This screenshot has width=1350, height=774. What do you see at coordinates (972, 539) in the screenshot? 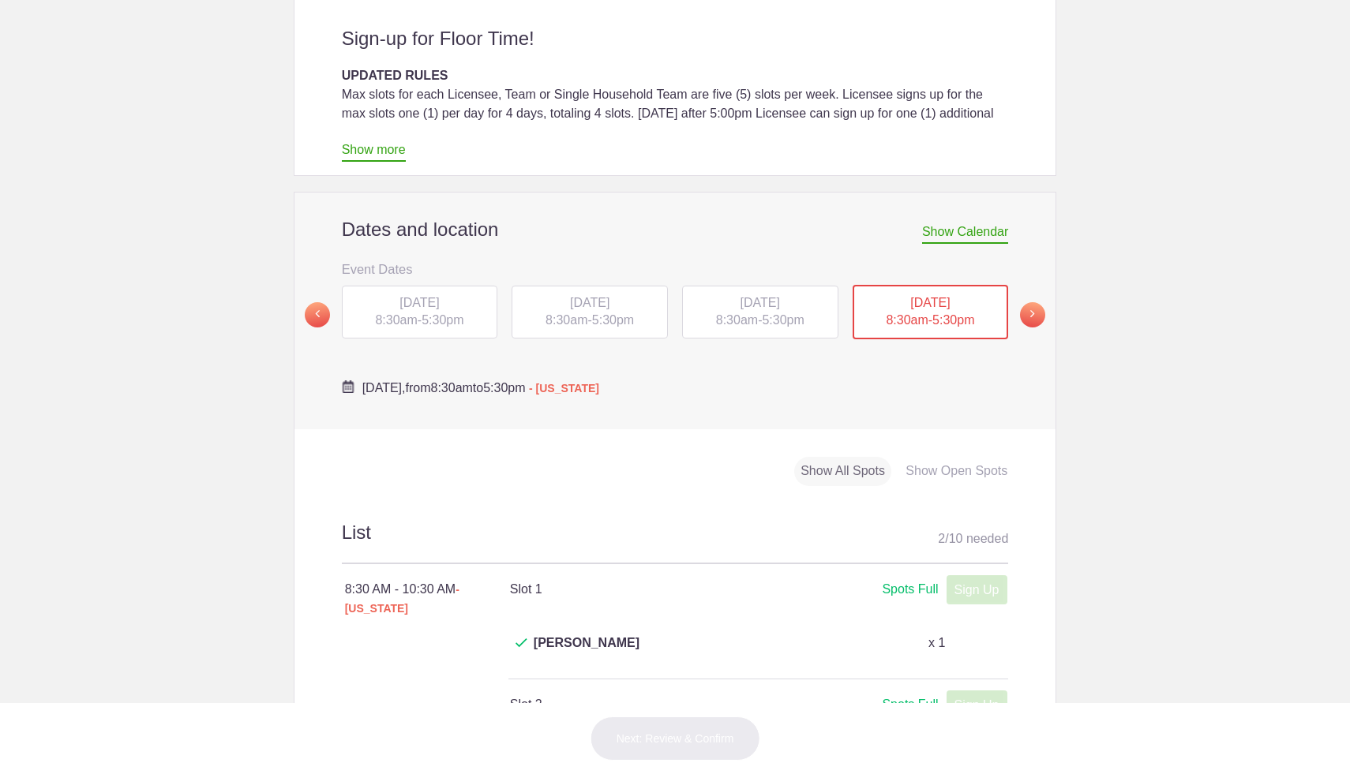
I see `div: 2 10 needed` at bounding box center [972, 539].